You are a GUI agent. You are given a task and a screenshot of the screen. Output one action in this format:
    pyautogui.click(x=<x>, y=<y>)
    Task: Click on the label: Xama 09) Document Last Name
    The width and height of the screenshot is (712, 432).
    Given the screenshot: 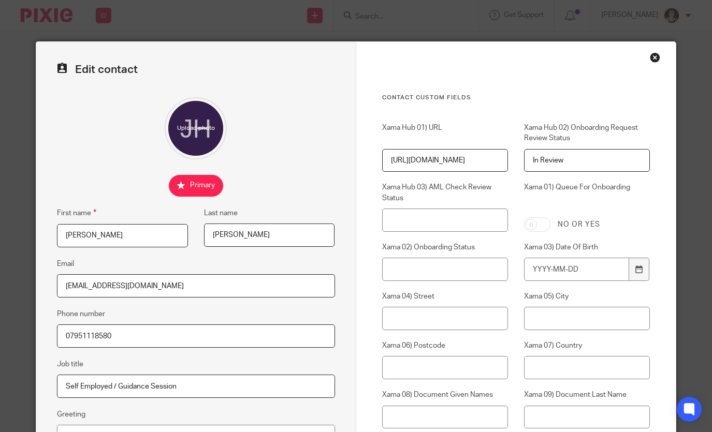 What is the action you would take?
    pyautogui.click(x=587, y=395)
    